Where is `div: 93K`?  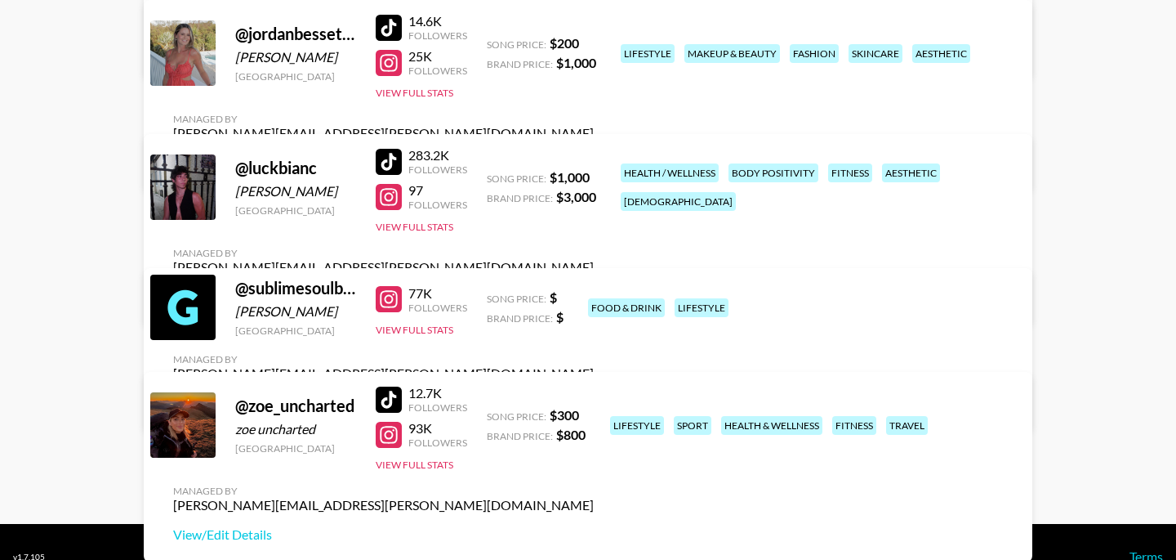
div: 93K is located at coordinates (438, 428).